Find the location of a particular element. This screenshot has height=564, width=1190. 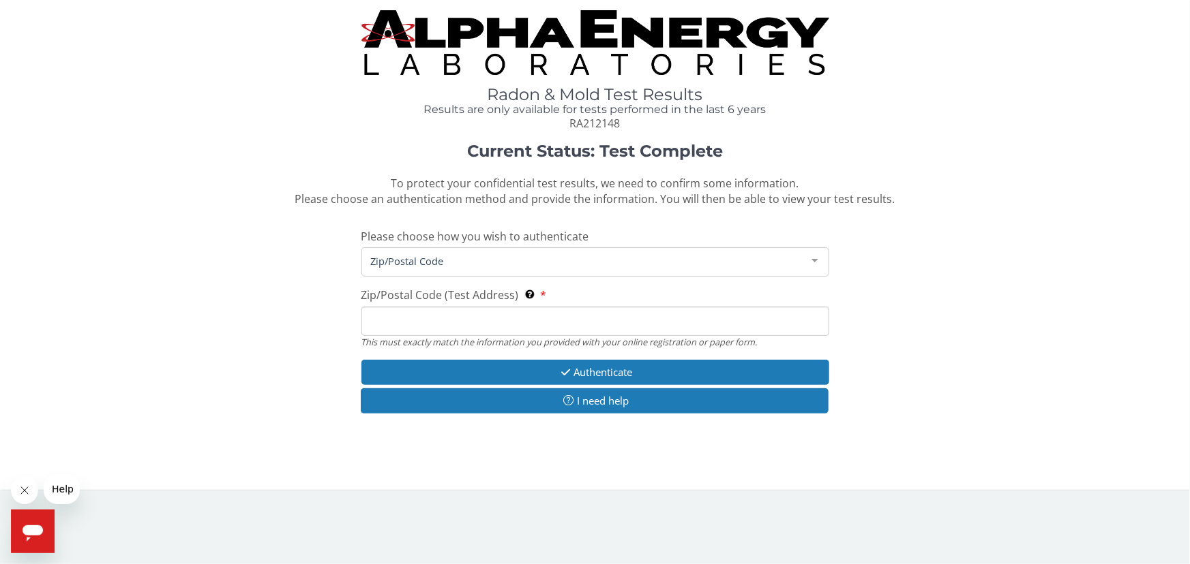

div: This must exactly match the information you provided with your online registration or paper form. is located at coordinates (595, 342).